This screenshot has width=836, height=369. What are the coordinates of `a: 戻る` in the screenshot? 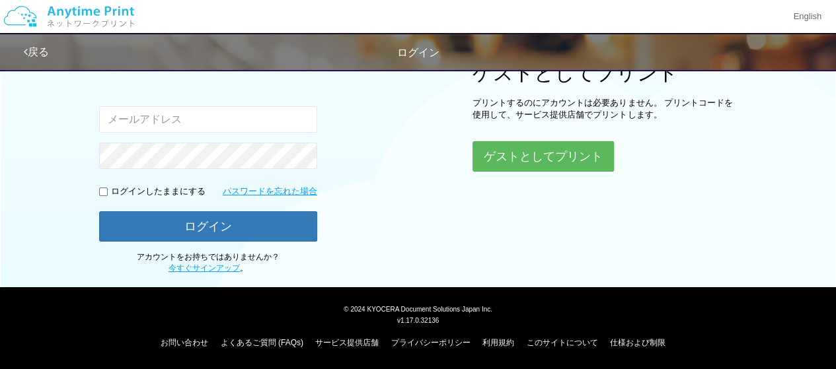 It's located at (36, 52).